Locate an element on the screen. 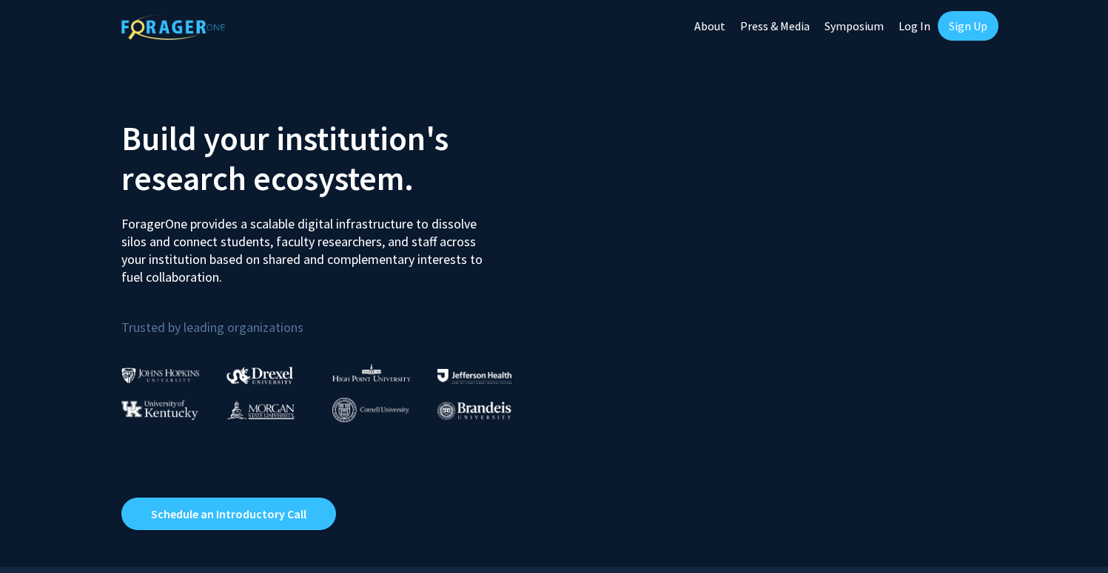 This screenshot has width=1108, height=573. p: Trusted by leading organizations is located at coordinates (332, 318).